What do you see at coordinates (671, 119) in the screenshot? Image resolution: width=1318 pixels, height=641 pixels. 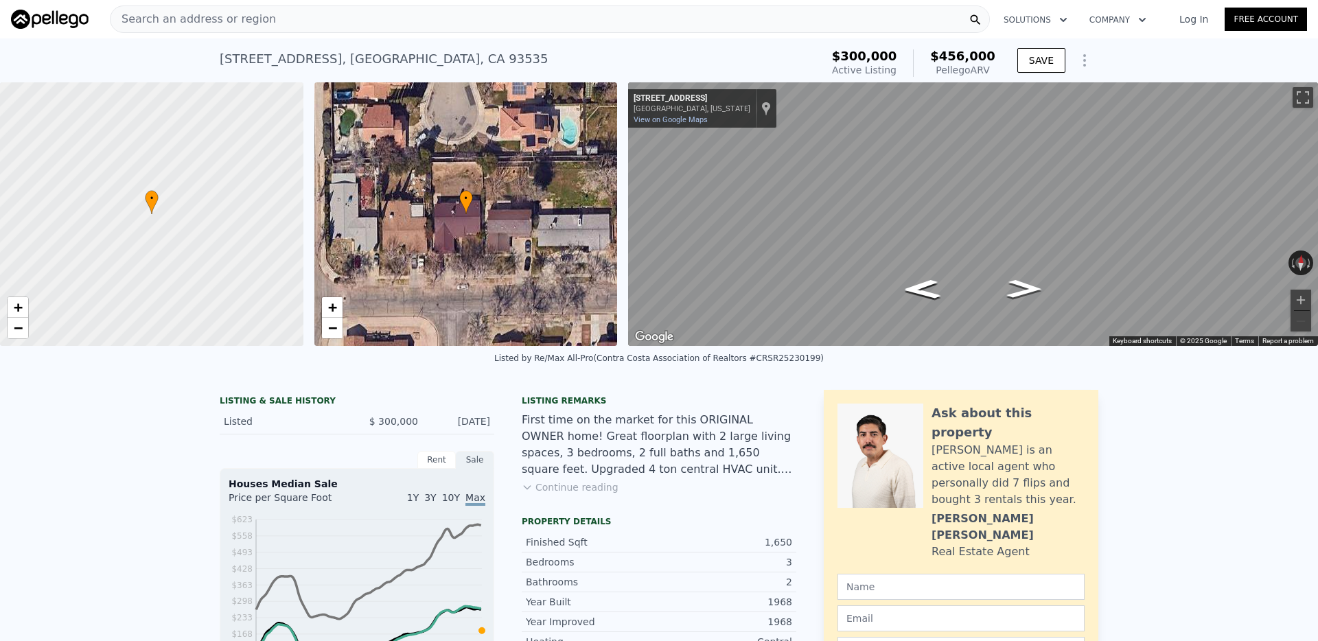 I see `a: View on Google Maps` at bounding box center [671, 119].